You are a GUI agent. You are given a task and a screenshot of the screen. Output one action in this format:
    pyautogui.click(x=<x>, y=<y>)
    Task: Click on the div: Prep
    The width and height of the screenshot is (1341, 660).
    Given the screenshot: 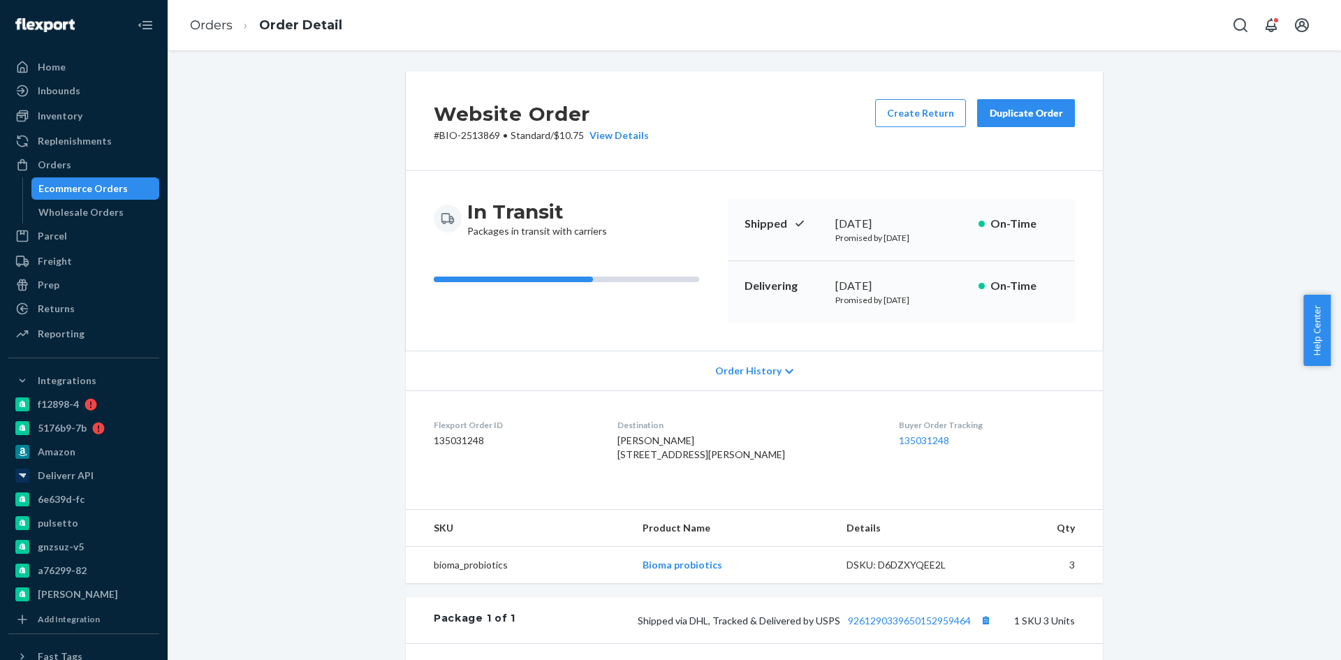 What is the action you would take?
    pyautogui.click(x=48, y=285)
    